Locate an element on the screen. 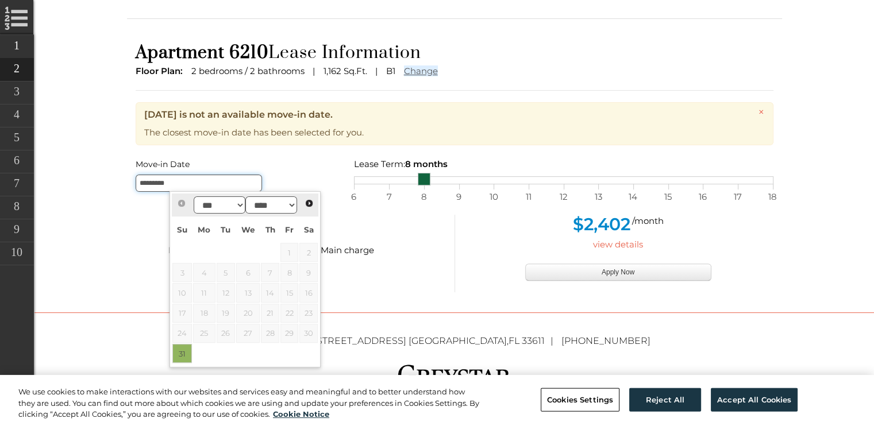 This screenshot has height=426, width=874. a: More information about your privacy is located at coordinates (301, 414).